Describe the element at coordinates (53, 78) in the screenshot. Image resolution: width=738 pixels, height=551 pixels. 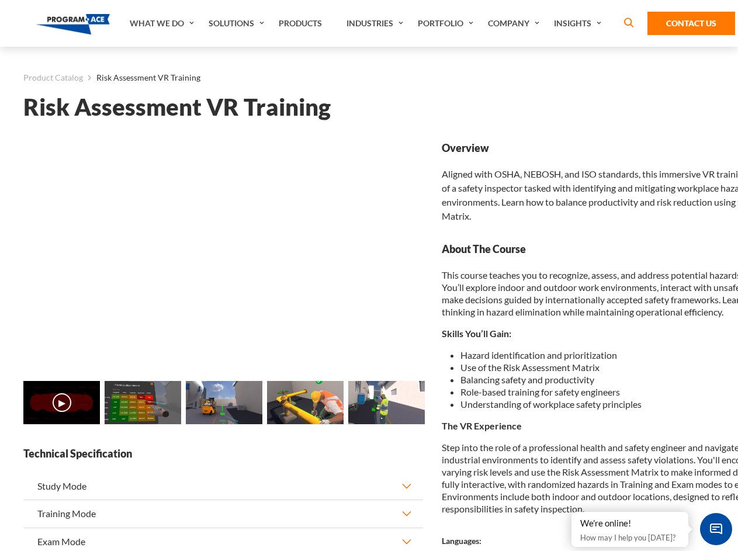
I see `a: Product Catalog` at that location.